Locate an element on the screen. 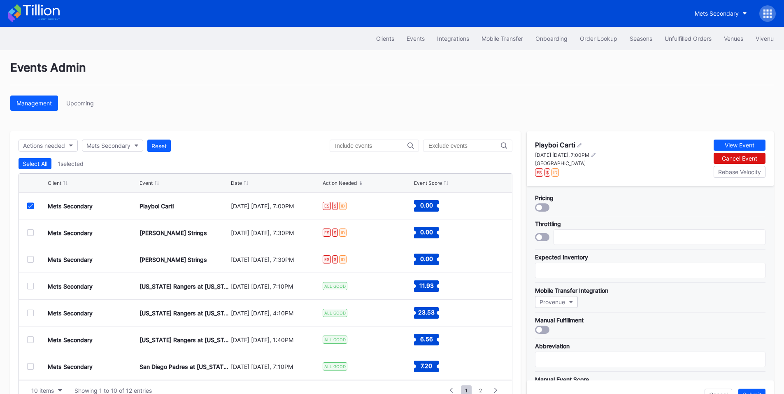  a: Order Lookup is located at coordinates (598, 38).